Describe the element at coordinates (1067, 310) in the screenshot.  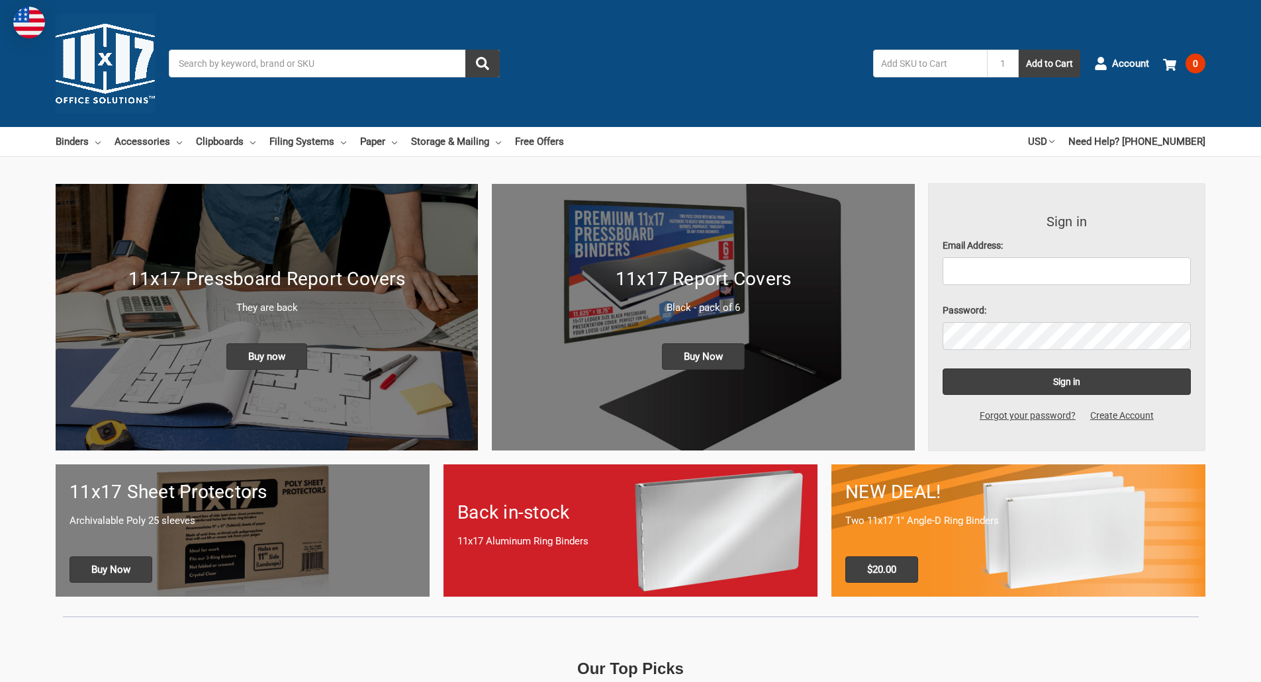
I see `label: Password:` at that location.